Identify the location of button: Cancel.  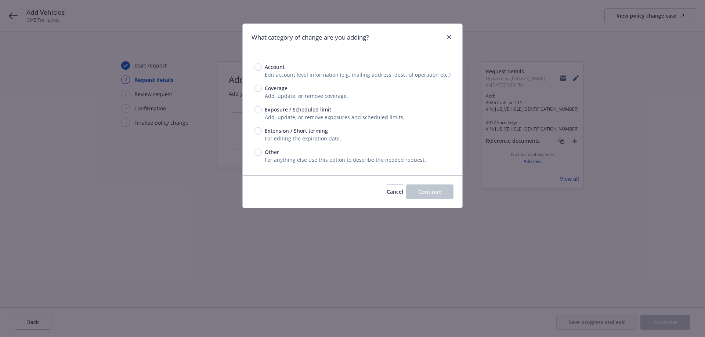
(395, 192).